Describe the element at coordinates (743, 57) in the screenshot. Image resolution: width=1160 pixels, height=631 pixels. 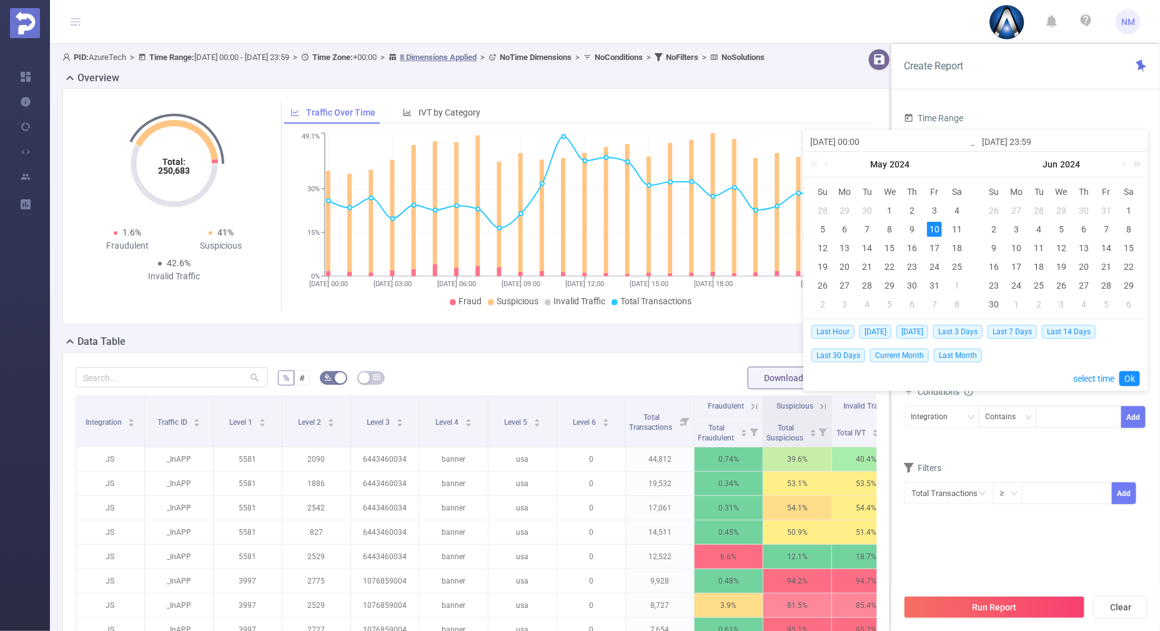
I see `b: No Solutions` at that location.